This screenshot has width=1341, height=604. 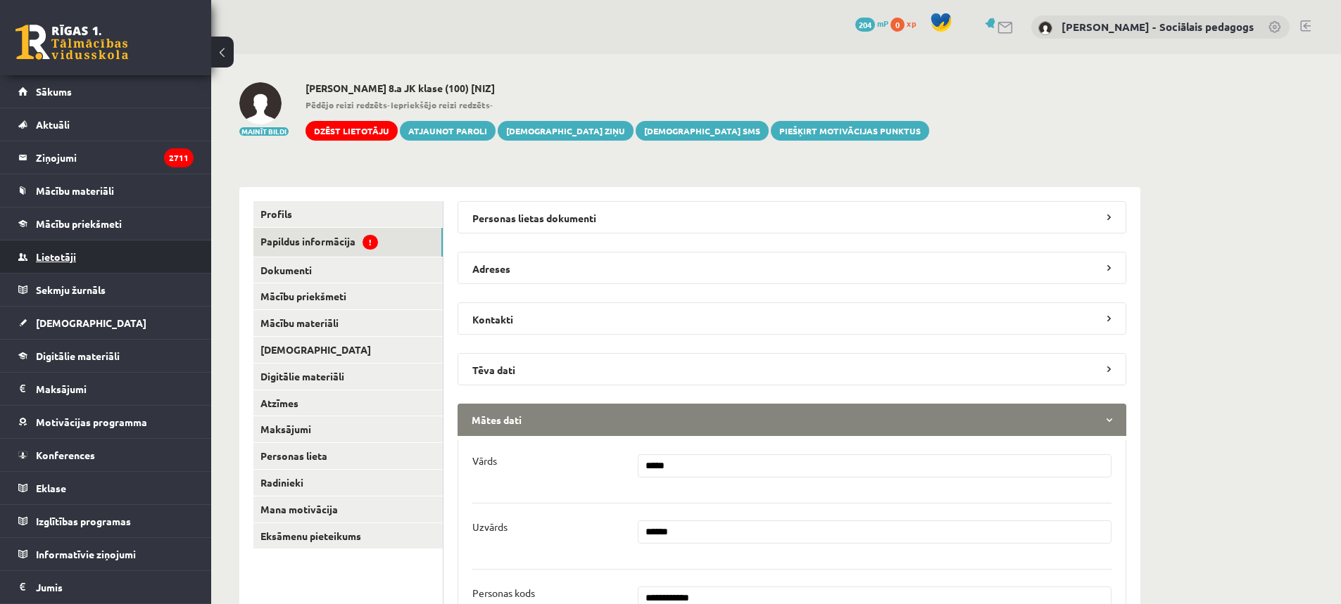 I want to click on span: Izglītības programas, so click(x=83, y=521).